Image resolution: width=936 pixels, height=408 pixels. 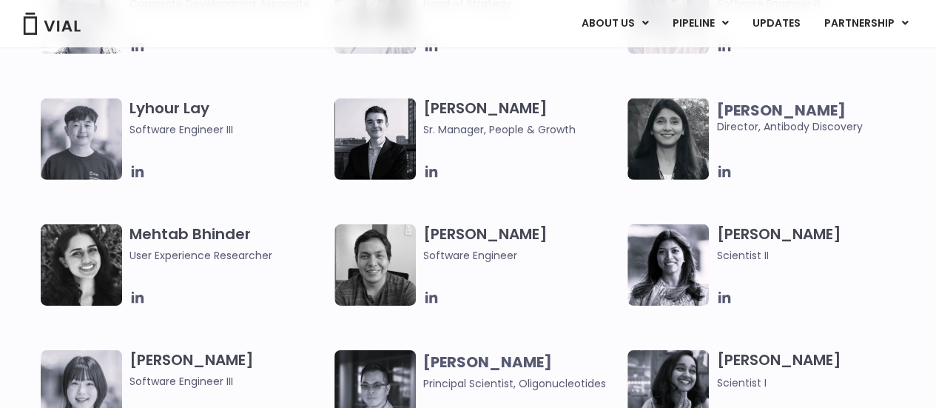 What do you see at coordinates (228, 118) in the screenshot?
I see `h3: Lyhour Lay` at bounding box center [228, 118].